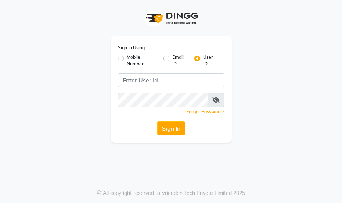 The image size is (342, 203). What do you see at coordinates (206, 111) in the screenshot?
I see `a: Forgot Password?` at bounding box center [206, 111].